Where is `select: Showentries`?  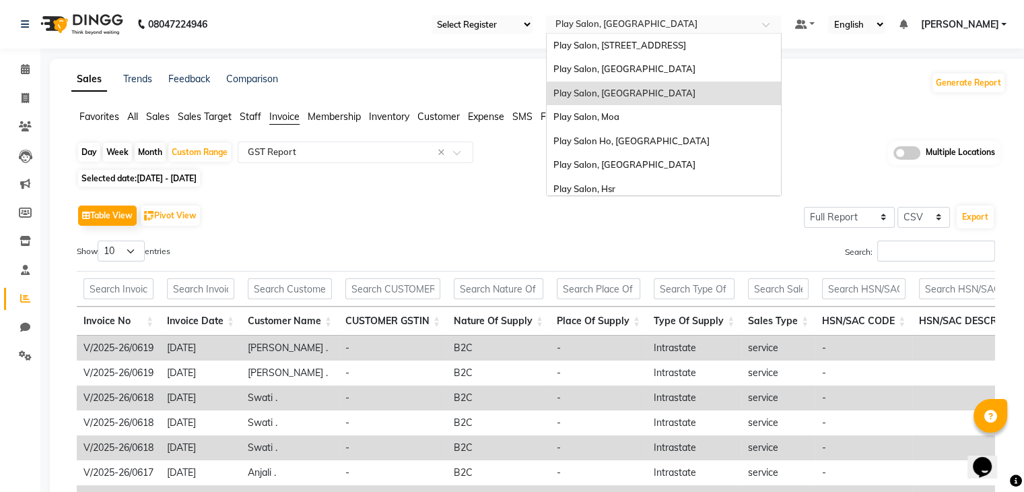
select: Showentries is located at coordinates (121, 250).